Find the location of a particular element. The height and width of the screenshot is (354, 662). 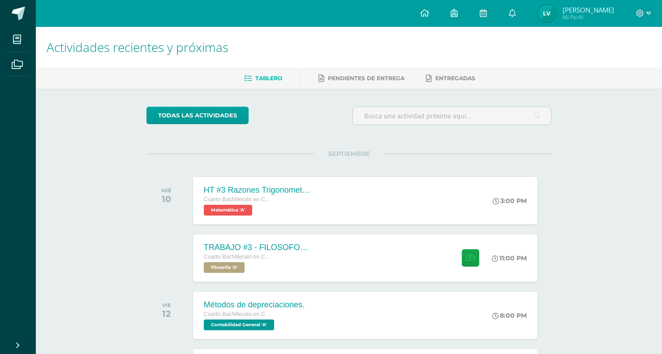

a: Tablero is located at coordinates (263, 78).